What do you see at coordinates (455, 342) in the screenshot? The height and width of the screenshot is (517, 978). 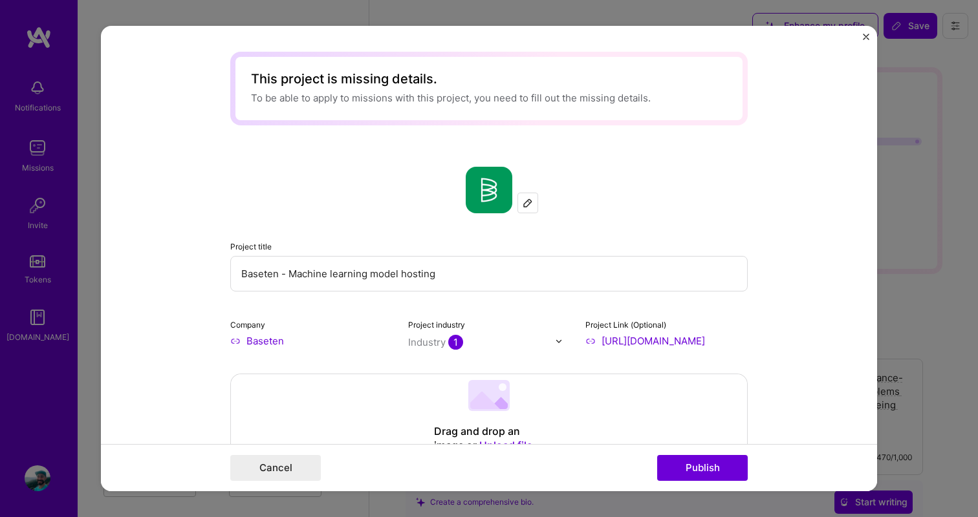 I see `span: 1` at bounding box center [455, 342].